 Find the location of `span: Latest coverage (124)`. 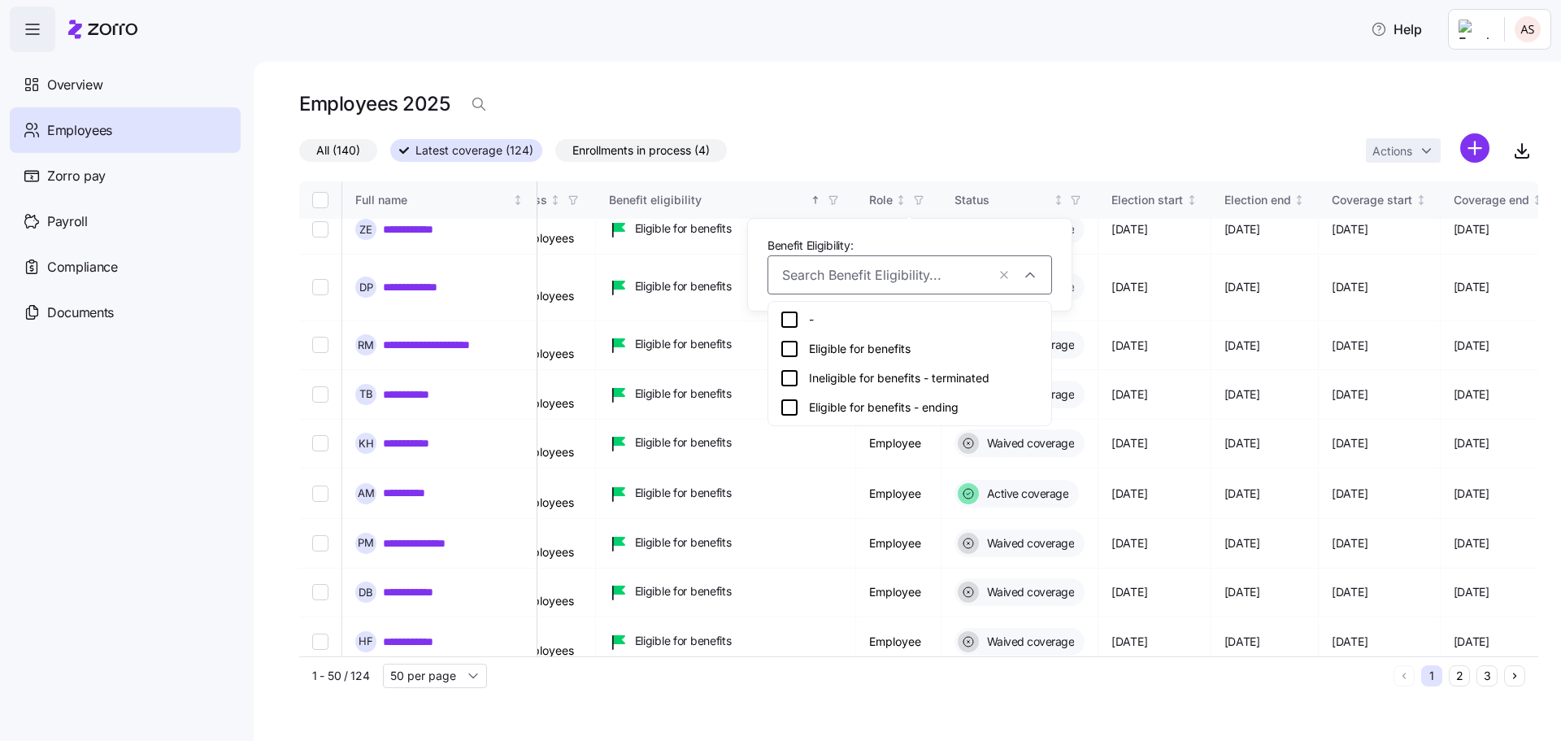

span: Latest coverage (124) is located at coordinates (474, 150).